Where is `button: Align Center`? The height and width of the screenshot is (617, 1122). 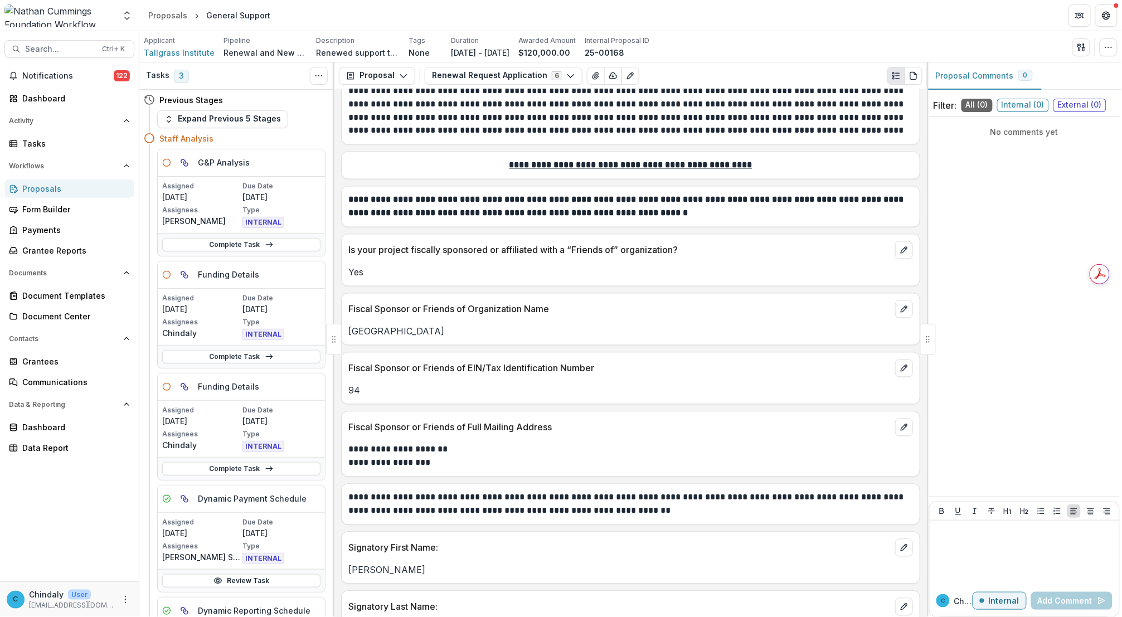 button: Align Center is located at coordinates (1091, 511).